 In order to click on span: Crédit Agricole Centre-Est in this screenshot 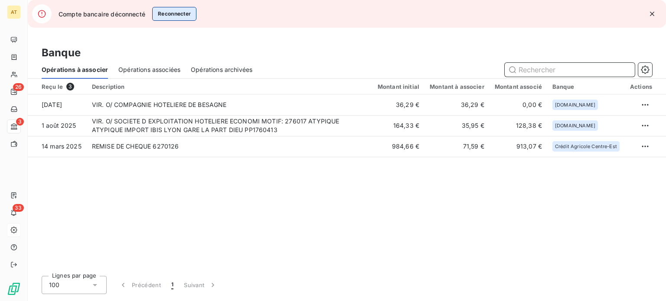, I will do `click(586, 147)`.